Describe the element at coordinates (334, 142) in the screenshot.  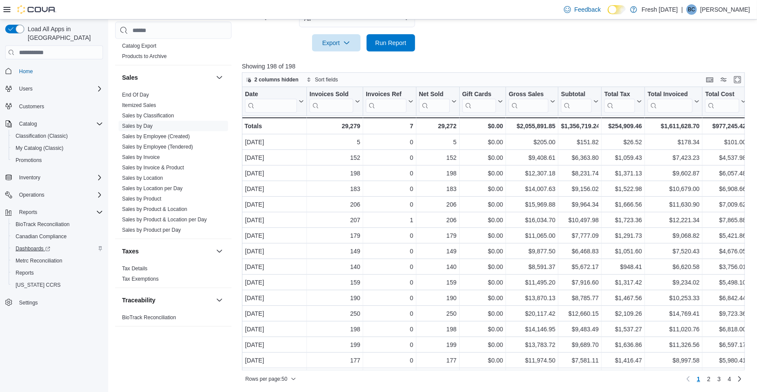
I see `div: 5` at that location.